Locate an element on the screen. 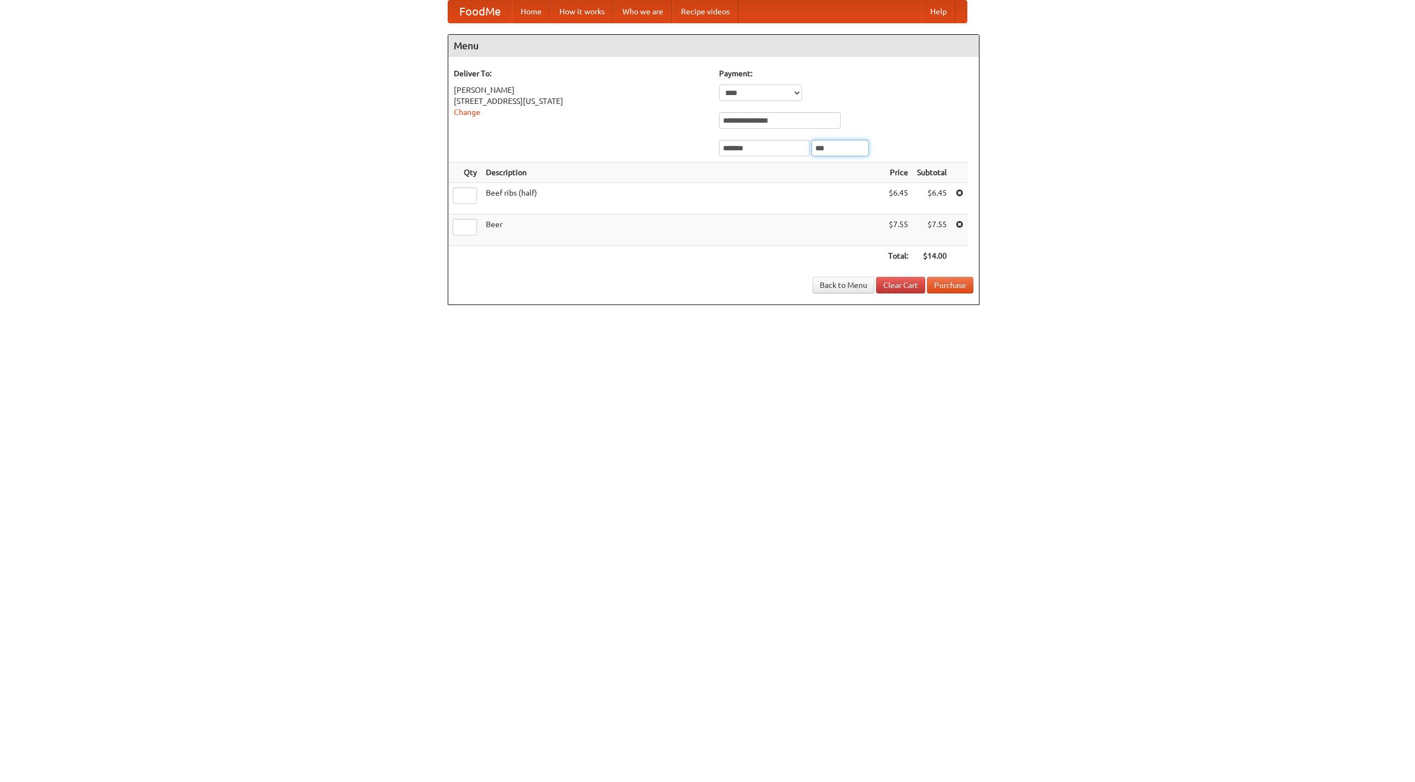 The image size is (1415, 782). td: Beer is located at coordinates (683, 230).